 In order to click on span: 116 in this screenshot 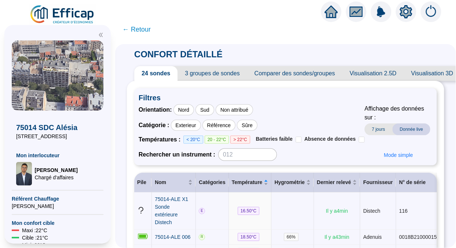, I will do `click(403, 211)`.